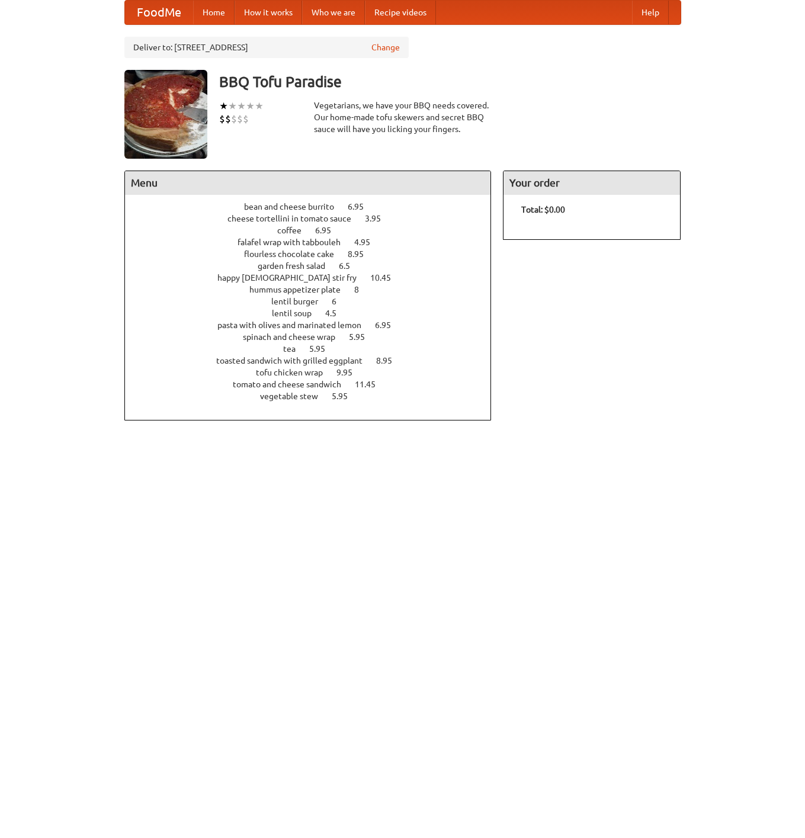 Image resolution: width=805 pixels, height=838 pixels. I want to click on h3: BBQ Tofu Paradise, so click(450, 82).